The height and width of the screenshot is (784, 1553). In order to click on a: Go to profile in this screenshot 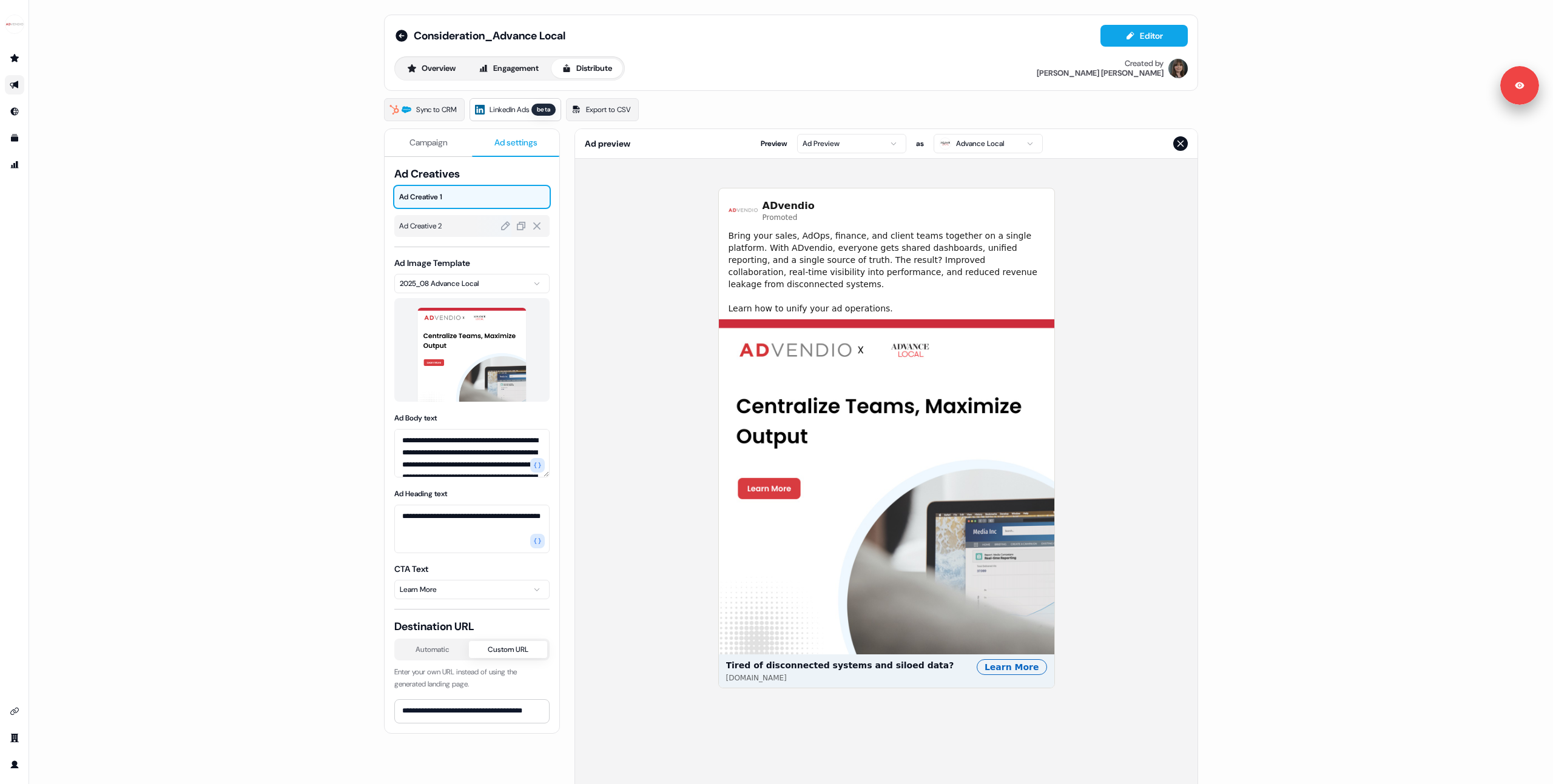, I will do `click(15, 765)`.